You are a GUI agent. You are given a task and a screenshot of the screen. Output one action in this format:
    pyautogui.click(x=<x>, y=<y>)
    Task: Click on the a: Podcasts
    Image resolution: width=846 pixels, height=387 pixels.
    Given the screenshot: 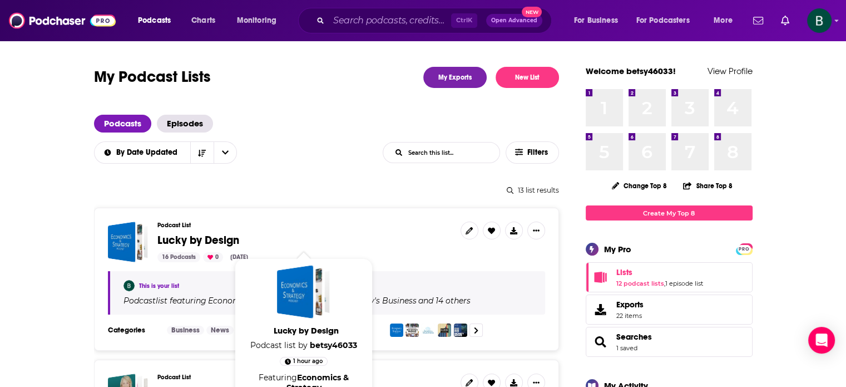 What is the action you would take?
    pyautogui.click(x=122, y=123)
    